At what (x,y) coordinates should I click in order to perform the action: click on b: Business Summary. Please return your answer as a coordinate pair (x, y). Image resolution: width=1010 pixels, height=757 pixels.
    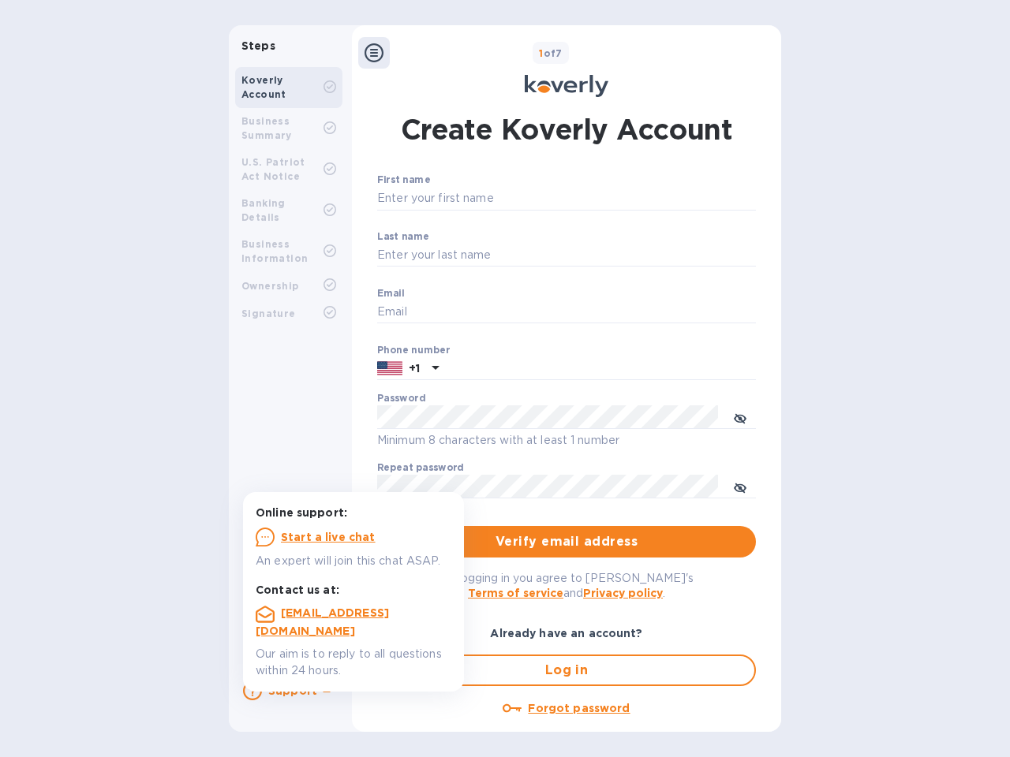
    Looking at the image, I should click on (267, 128).